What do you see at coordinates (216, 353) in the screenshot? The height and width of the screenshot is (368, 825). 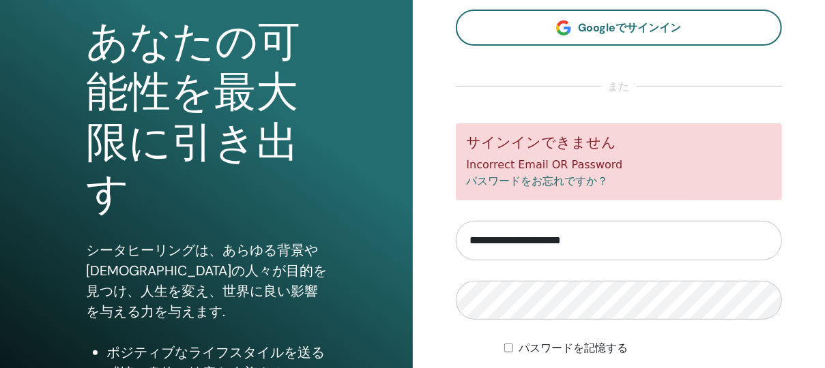 I see `li: ポジティブなライフスタイルを送る` at bounding box center [216, 353].